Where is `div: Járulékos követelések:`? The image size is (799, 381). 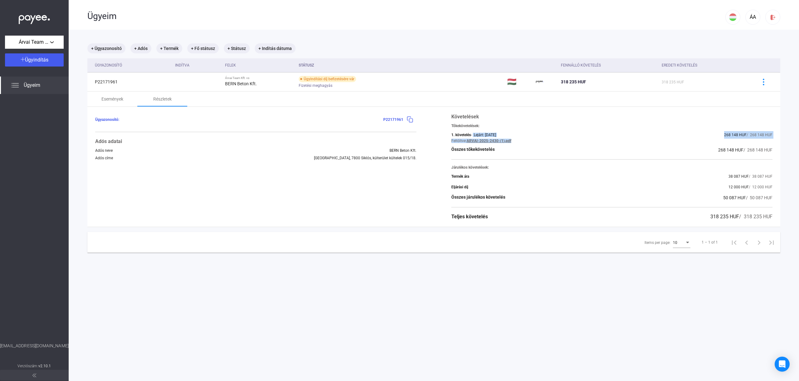 div: Járulékos követelések: is located at coordinates (612, 167).